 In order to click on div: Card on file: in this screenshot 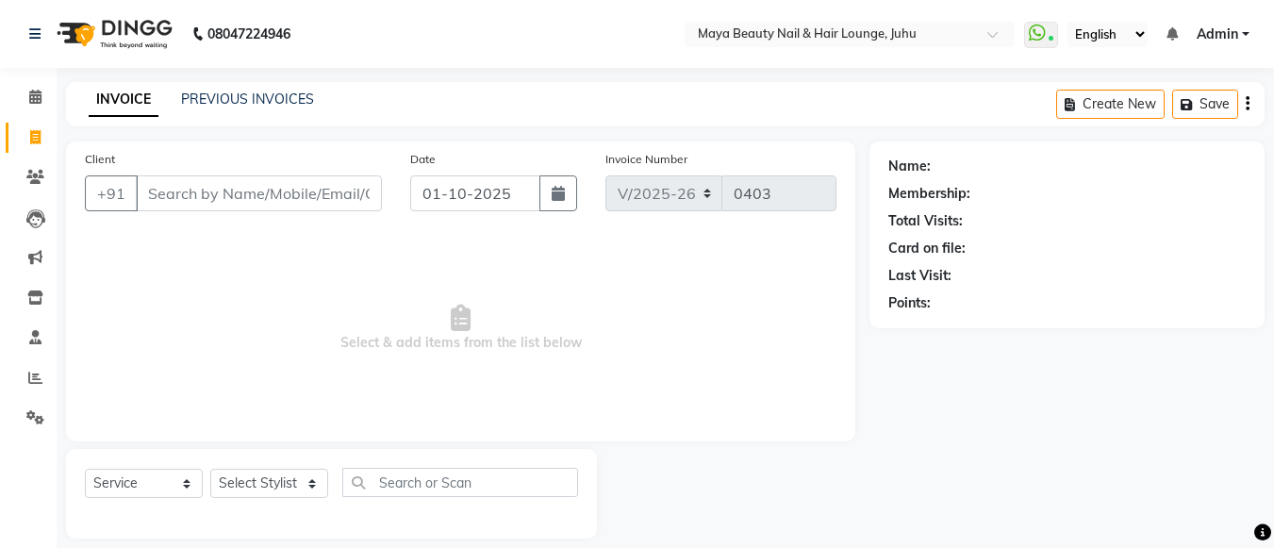, I will do `click(927, 248)`.